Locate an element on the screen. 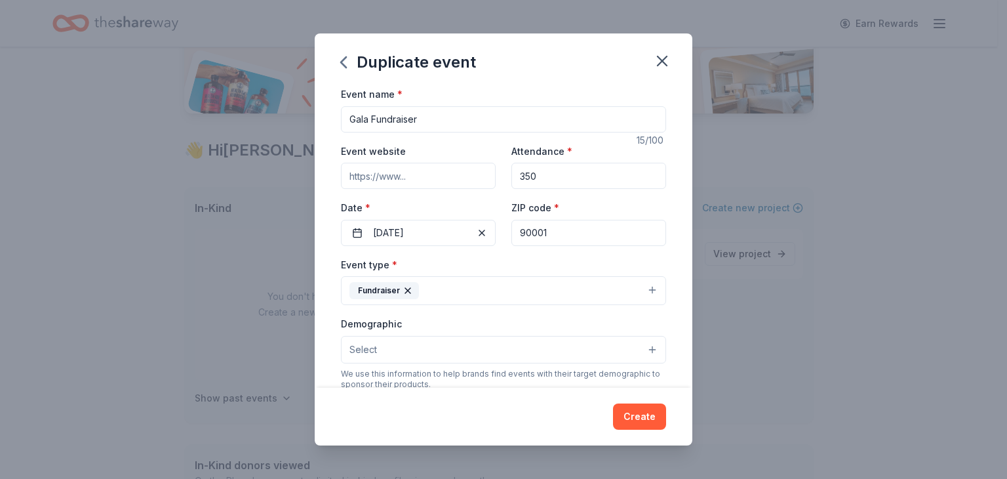  div: Fundraiser is located at coordinates (384, 290).